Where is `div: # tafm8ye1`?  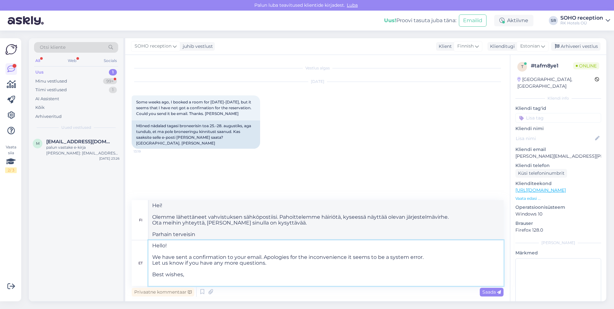 div: # tafm8ye1 is located at coordinates (552, 66).